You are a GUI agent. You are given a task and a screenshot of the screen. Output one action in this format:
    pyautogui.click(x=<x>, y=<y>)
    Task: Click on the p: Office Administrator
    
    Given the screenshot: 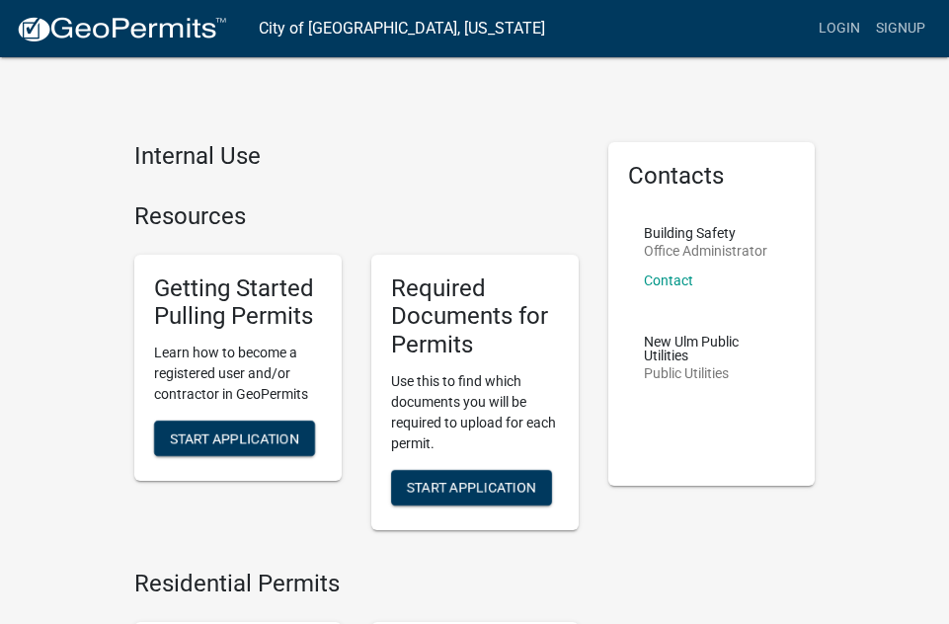 What is the action you would take?
    pyautogui.click(x=705, y=251)
    